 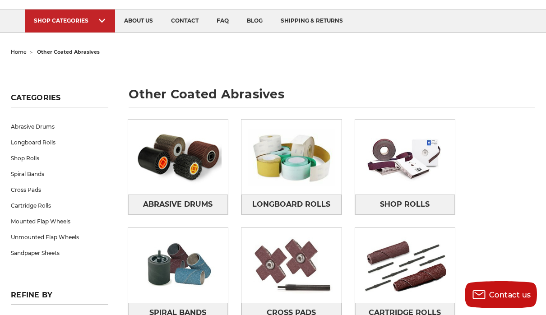 I want to click on a: Mounted Flap Wheels, so click(x=60, y=221).